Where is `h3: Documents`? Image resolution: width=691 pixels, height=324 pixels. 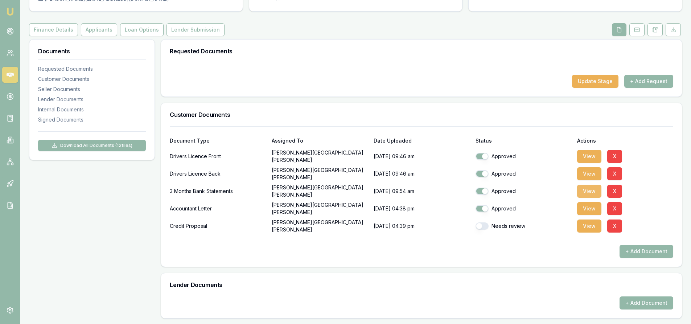
h3: Documents is located at coordinates (92, 51).